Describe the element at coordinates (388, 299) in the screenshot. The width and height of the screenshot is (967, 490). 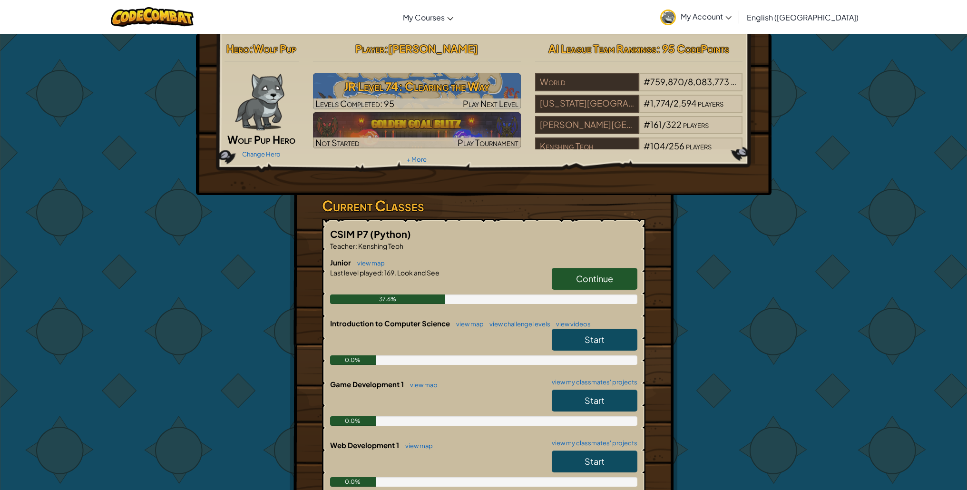
I see `div: 37.6%` at that location.